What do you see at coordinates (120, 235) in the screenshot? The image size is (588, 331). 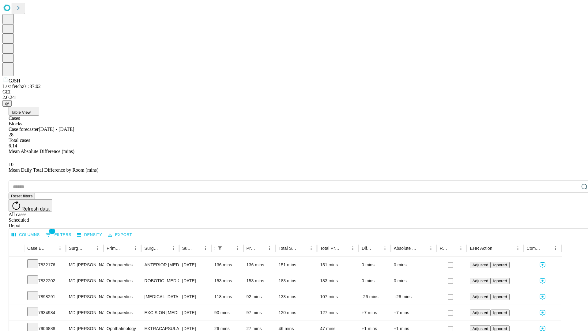 I see `button: Export` at bounding box center [120, 235].